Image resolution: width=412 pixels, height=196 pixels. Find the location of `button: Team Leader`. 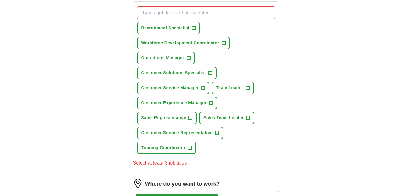

button: Team Leader is located at coordinates (233, 88).